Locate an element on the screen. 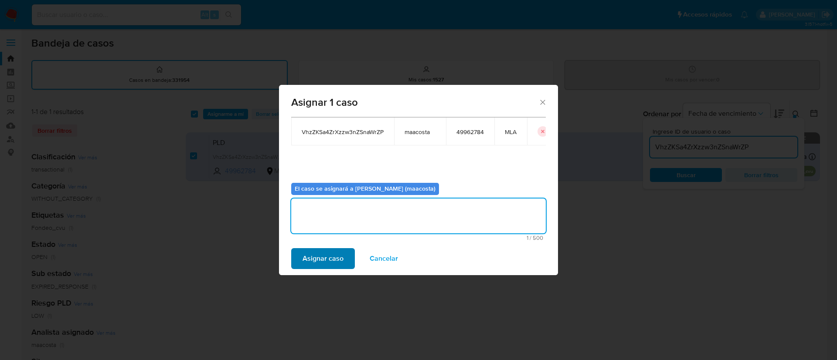 The image size is (837, 360). span: Asignar 1 caso is located at coordinates (414, 102).